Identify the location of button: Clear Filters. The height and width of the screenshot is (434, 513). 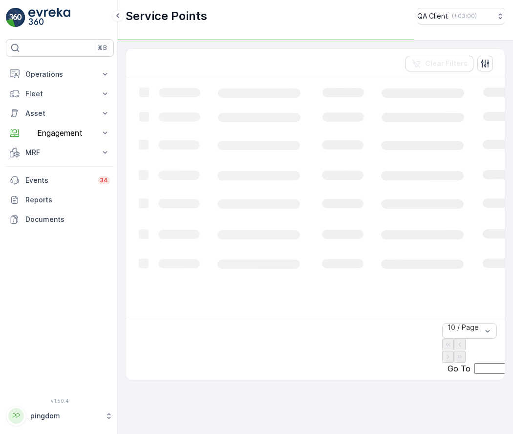
(439, 63).